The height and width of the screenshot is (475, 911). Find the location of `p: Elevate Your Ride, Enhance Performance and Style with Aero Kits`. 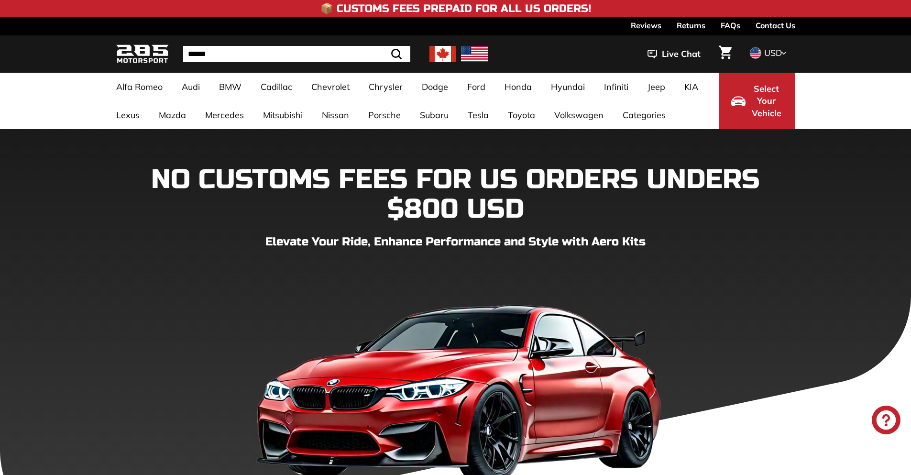

p: Elevate Your Ride, Enhance Performance and Style with Aero Kits is located at coordinates (456, 242).